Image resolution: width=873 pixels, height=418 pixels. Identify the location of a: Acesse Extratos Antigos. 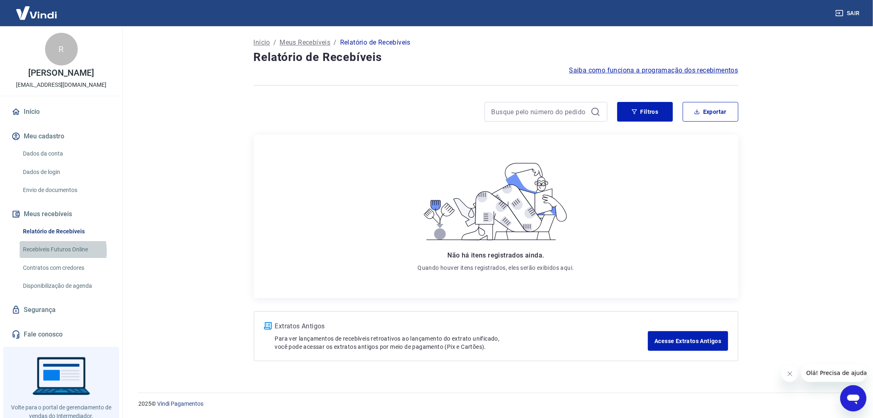
(688, 341).